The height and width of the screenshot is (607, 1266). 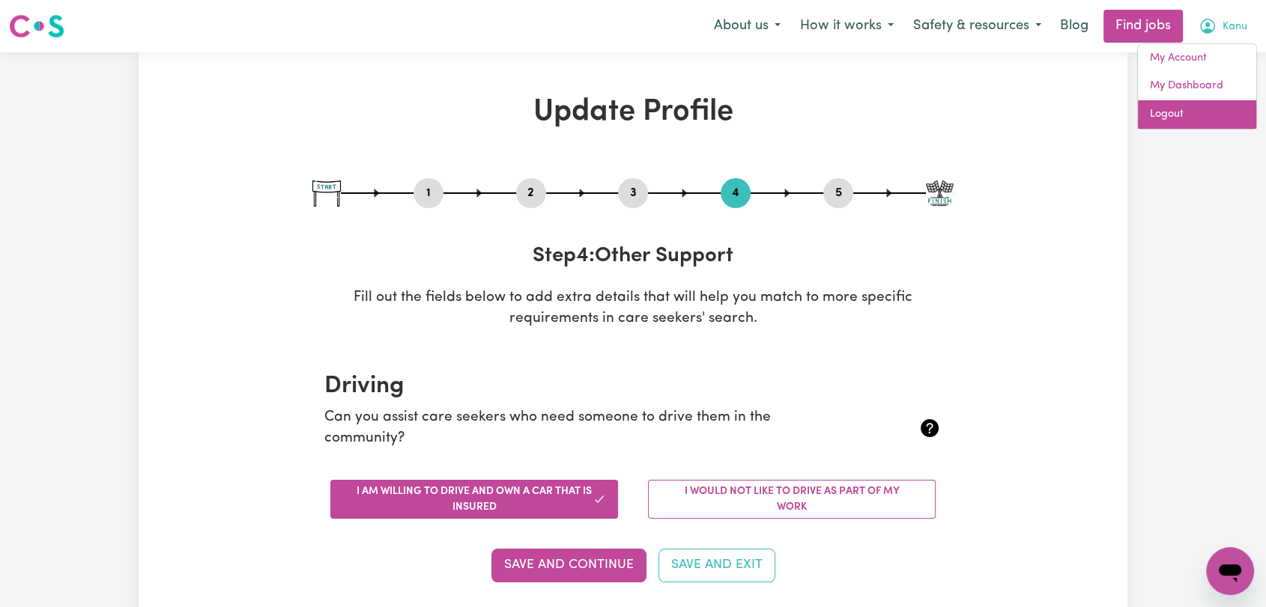 I want to click on button: Safety & resources, so click(x=977, y=26).